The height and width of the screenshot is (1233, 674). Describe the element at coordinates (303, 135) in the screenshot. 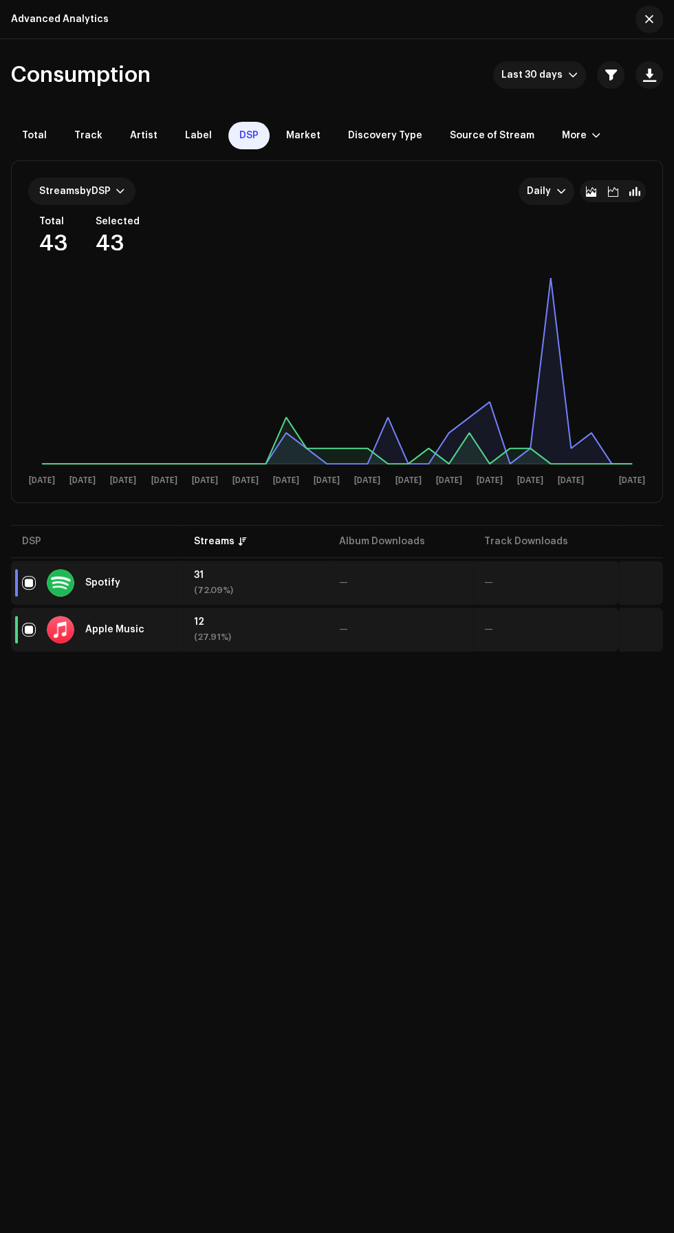

I see `span: Market` at that location.